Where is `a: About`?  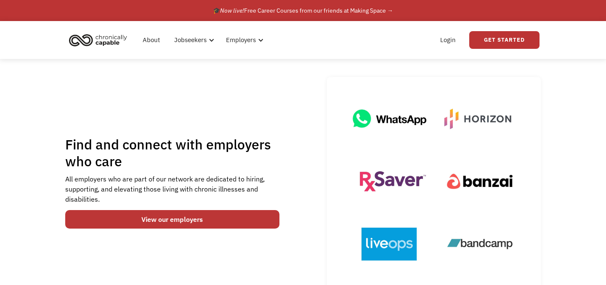 a: About is located at coordinates (151, 40).